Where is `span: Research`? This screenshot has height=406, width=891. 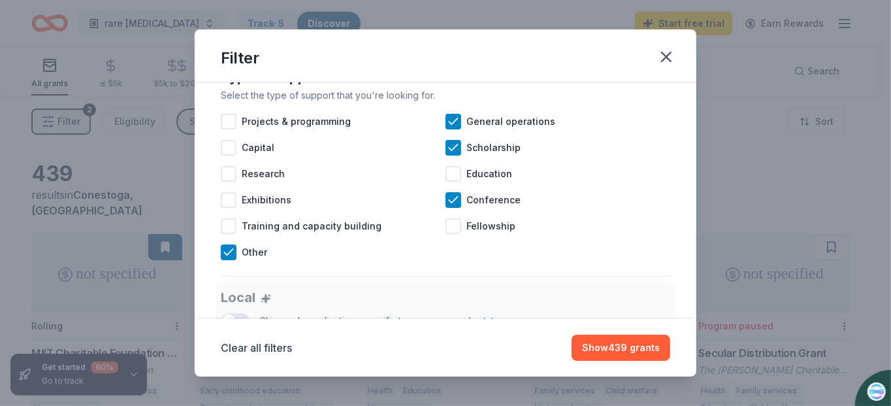 span: Research is located at coordinates (263, 174).